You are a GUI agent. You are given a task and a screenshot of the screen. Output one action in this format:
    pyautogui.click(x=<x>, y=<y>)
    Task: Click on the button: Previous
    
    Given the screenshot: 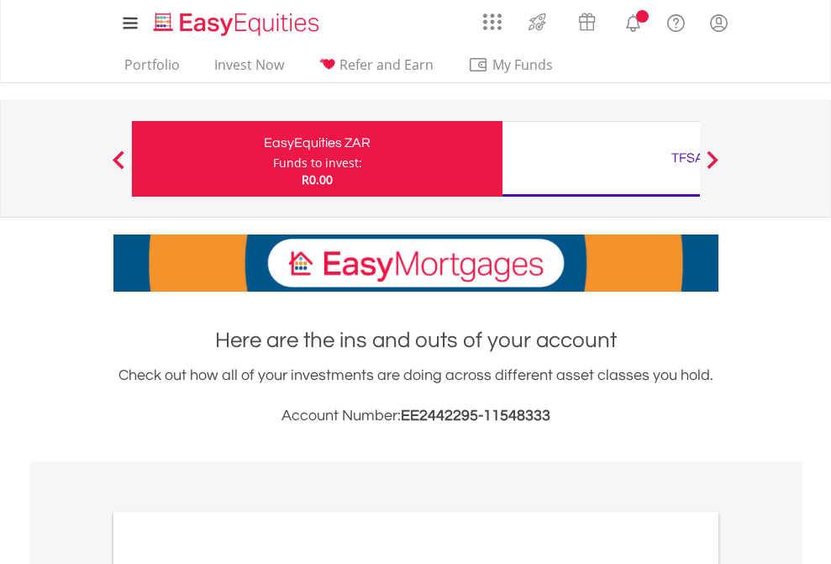 What is the action you would take?
    pyautogui.click(x=118, y=167)
    